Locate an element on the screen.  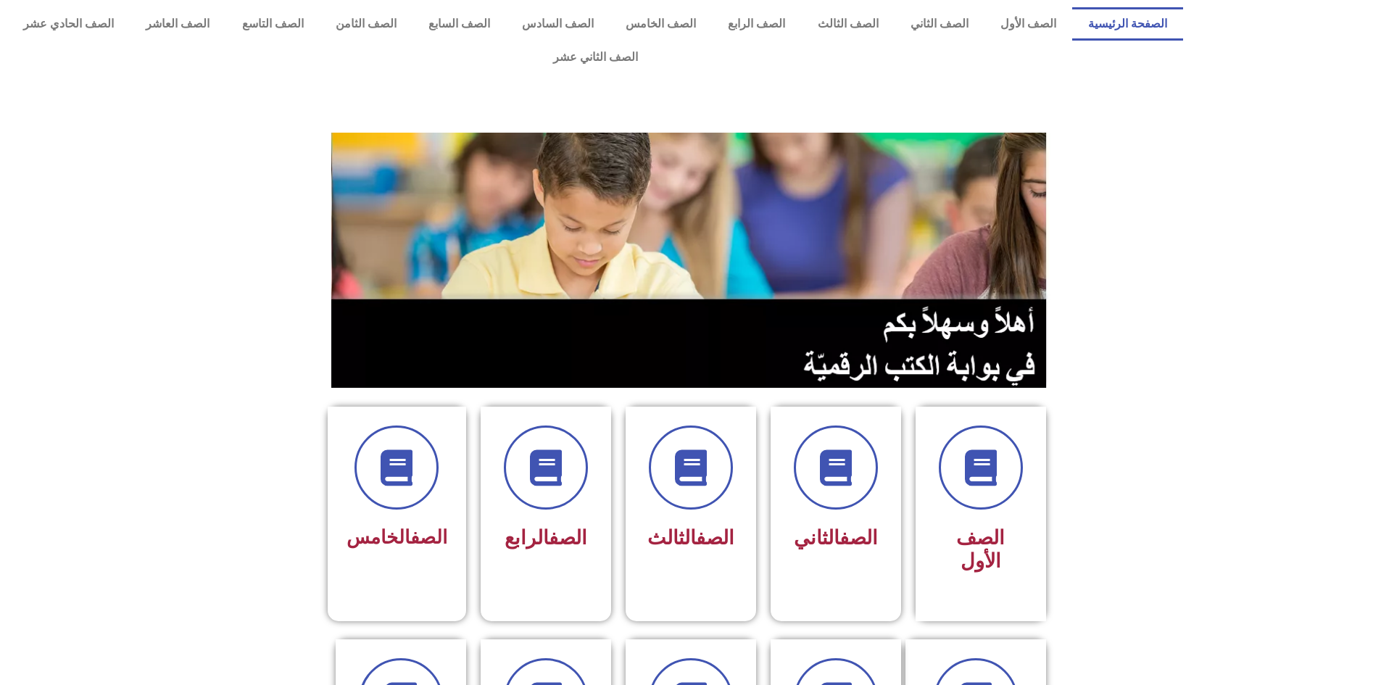
a: الصف السابع is located at coordinates (459, 24).